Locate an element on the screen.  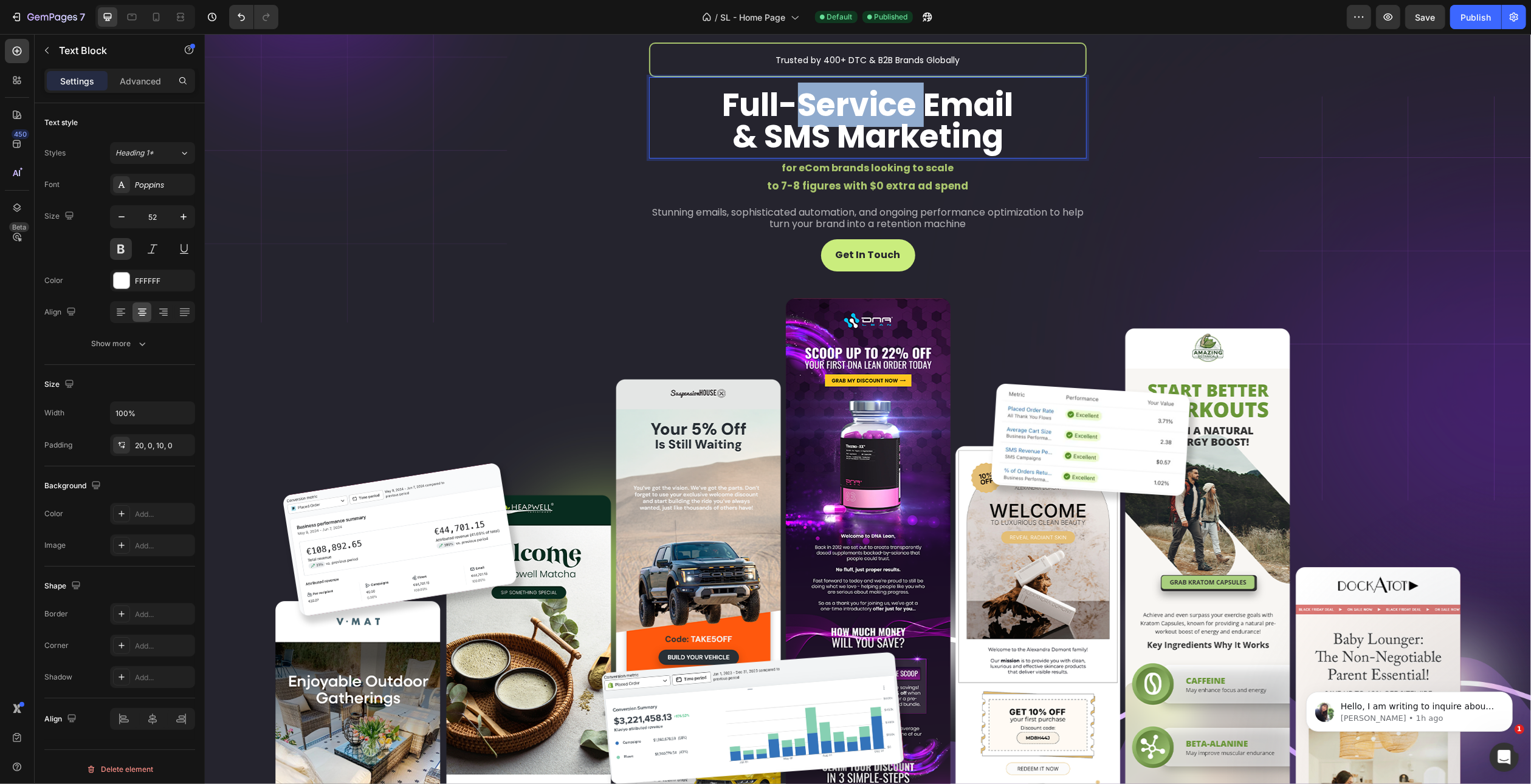
button: Save is located at coordinates (1425, 17).